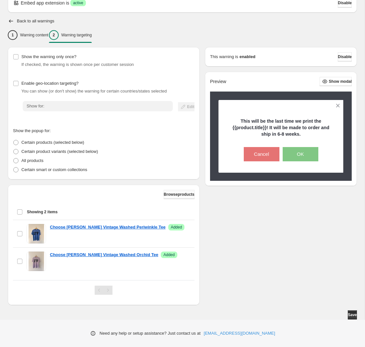 Image resolution: width=365 pixels, height=347 pixels. I want to click on button: OK, so click(301, 154).